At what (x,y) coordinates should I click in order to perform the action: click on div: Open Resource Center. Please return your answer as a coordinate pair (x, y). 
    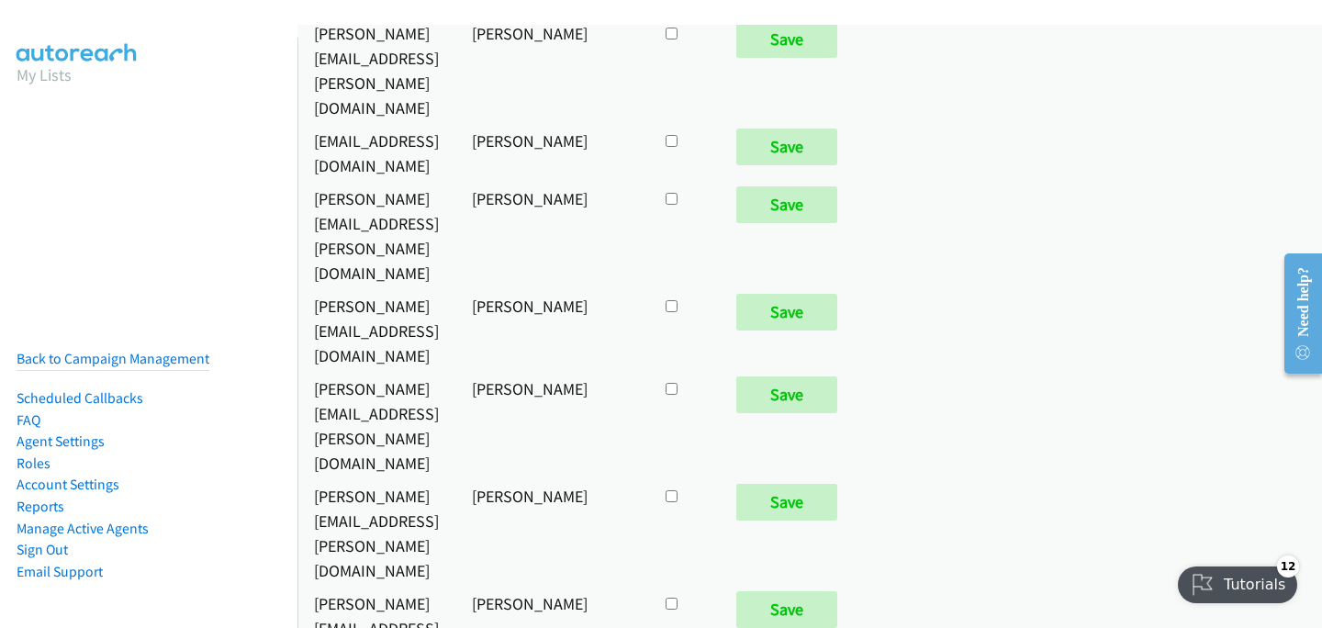
    Looking at the image, I should click on (33, 73).